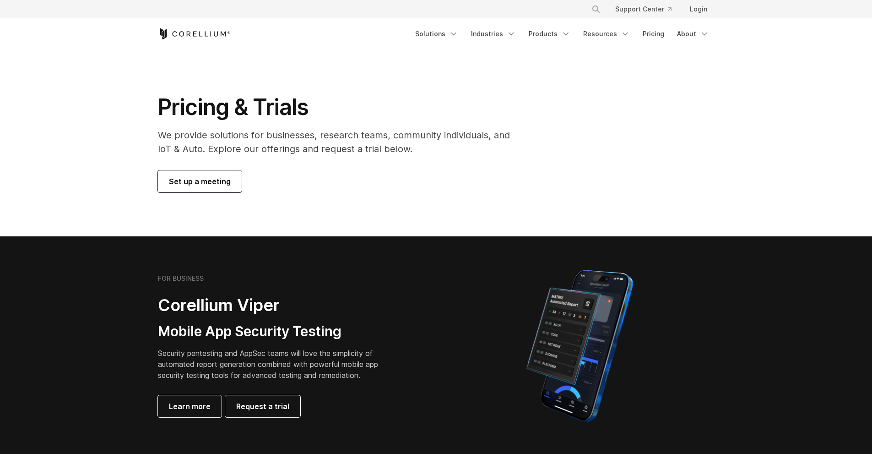 The height and width of the screenshot is (454, 872). What do you see at coordinates (693, 34) in the screenshot?
I see `a: About` at bounding box center [693, 34].